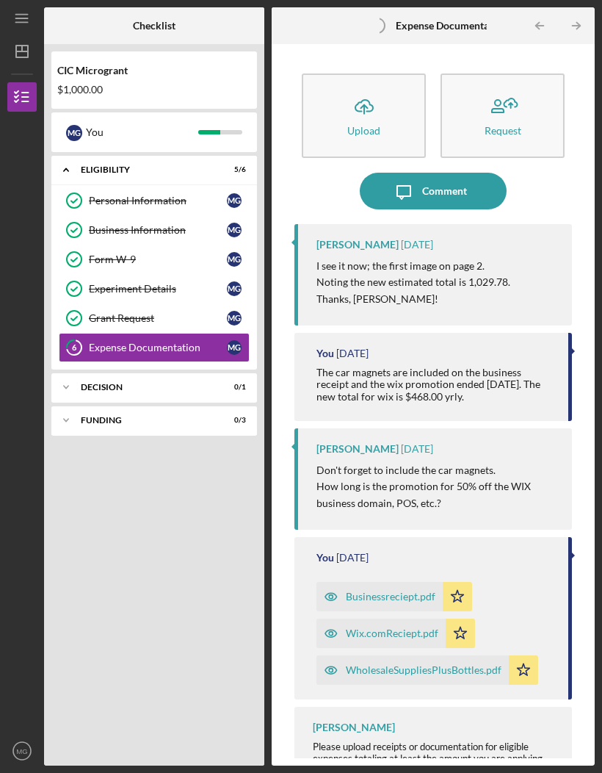 Image resolution: width=602 pixels, height=773 pixels. What do you see at coordinates (353, 558) in the screenshot?
I see `time: 2025-08-29 02:15` at bounding box center [353, 558].